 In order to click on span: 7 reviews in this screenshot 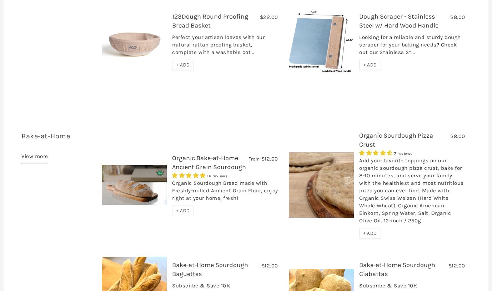, I will do `click(404, 153)`.